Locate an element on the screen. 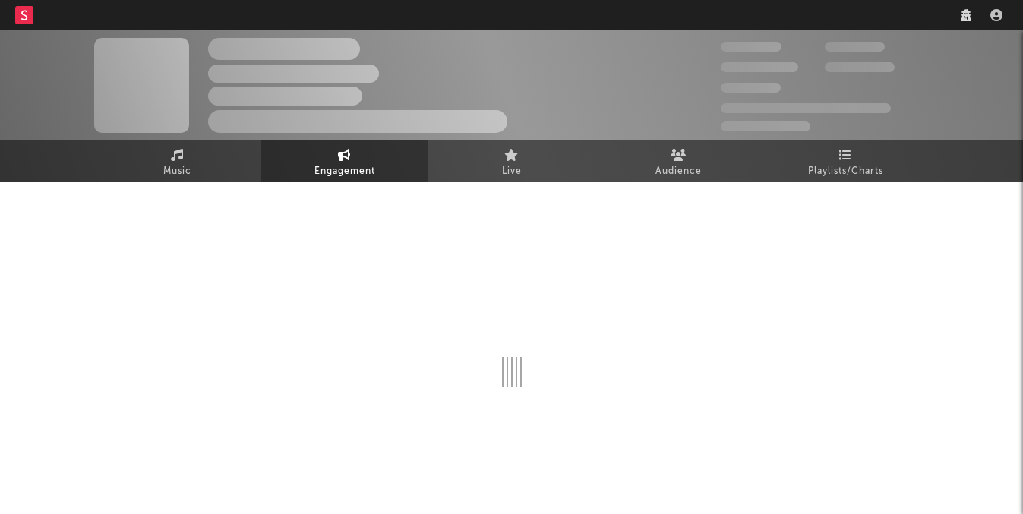 The height and width of the screenshot is (514, 1023). span: Jump Score: 85.0 is located at coordinates (765, 126).